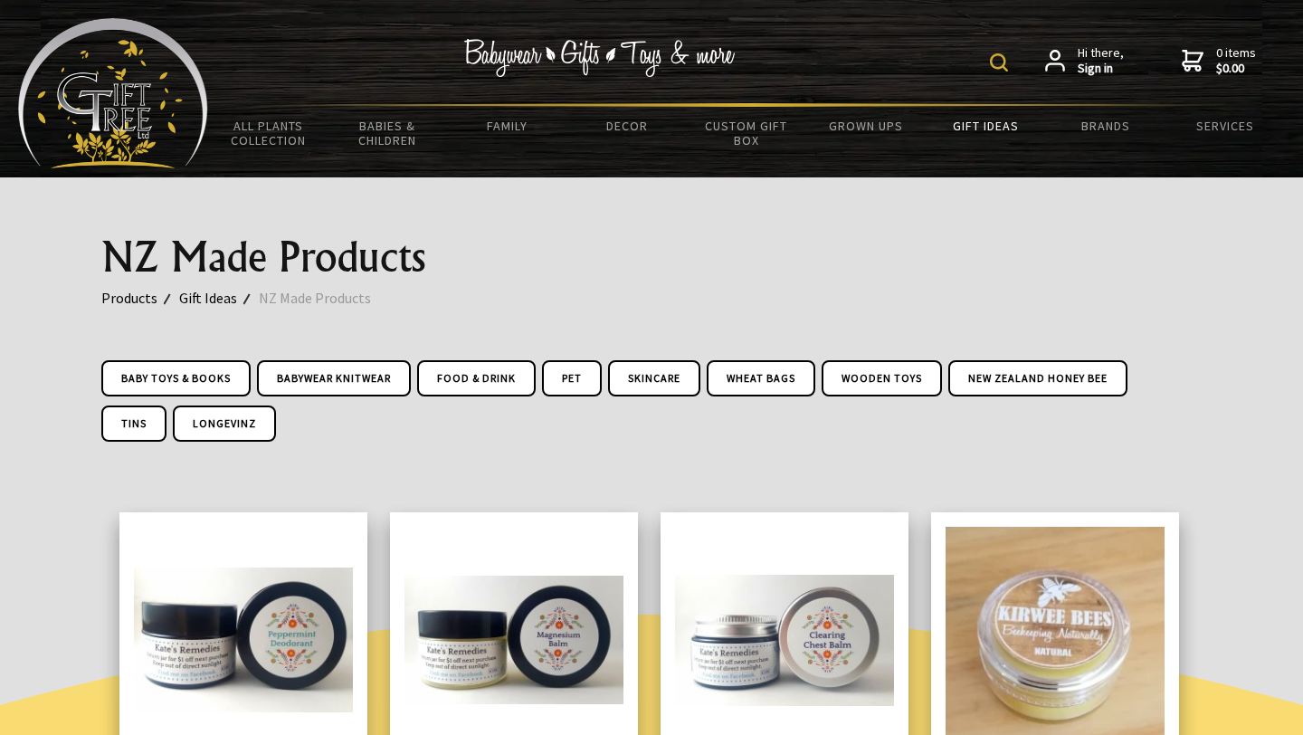 The height and width of the screenshot is (735, 1303). I want to click on span: Hi there,, so click(1100, 61).